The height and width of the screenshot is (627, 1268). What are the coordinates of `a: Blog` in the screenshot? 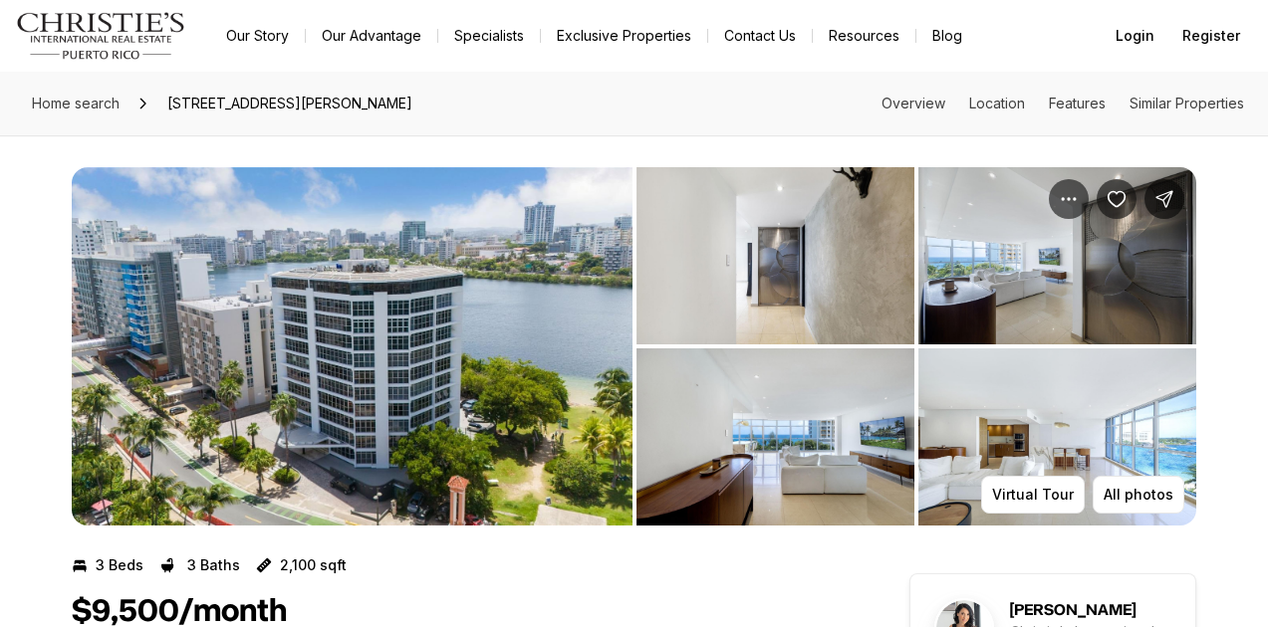 It's located at (947, 36).